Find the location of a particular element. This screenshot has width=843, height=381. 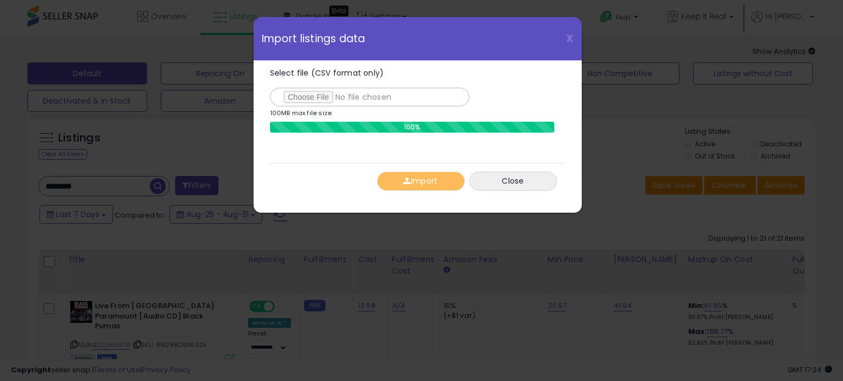

p: 100MB max file size is located at coordinates (301, 113).